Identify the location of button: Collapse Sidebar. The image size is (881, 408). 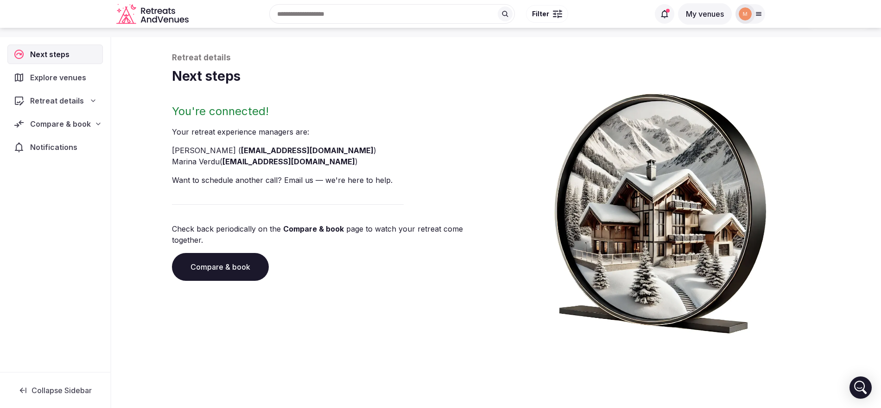
(55, 390).